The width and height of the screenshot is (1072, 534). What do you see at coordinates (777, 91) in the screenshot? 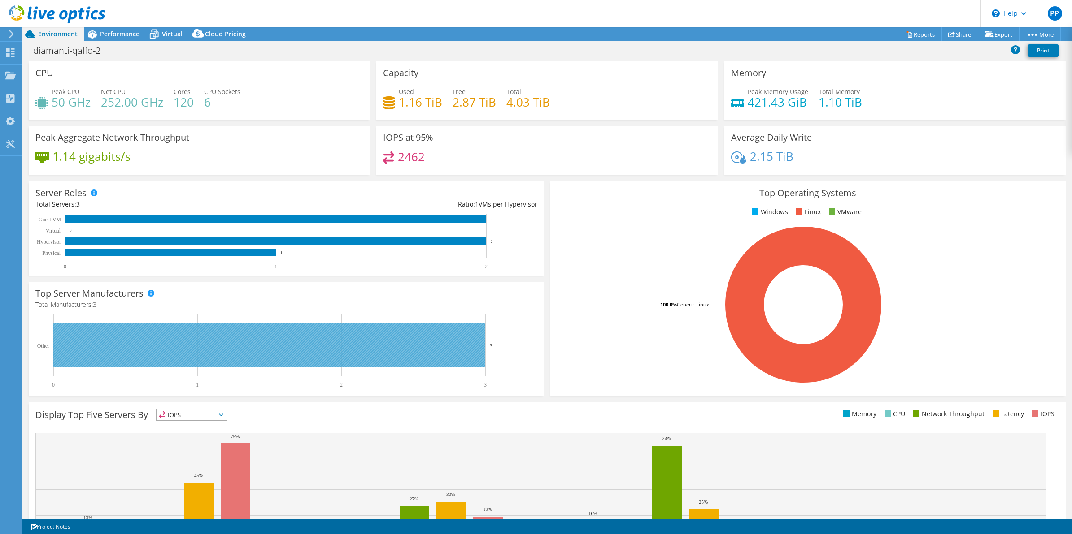
I see `span: Peak Memory Usage` at bounding box center [777, 91].